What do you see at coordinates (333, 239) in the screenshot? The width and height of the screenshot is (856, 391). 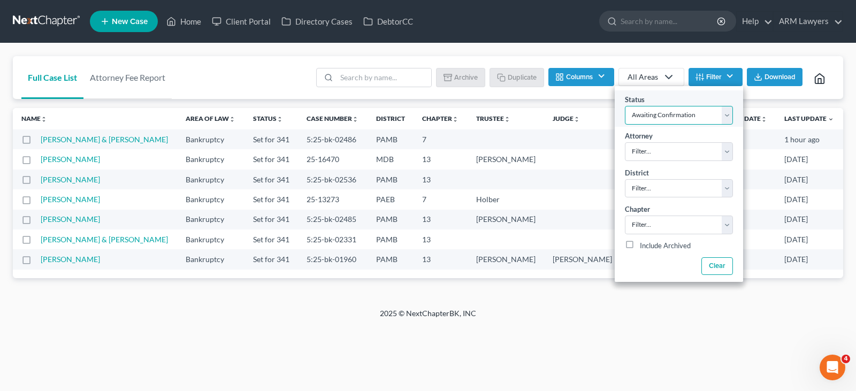 I see `td: 5:25-bk-02331` at bounding box center [333, 239].